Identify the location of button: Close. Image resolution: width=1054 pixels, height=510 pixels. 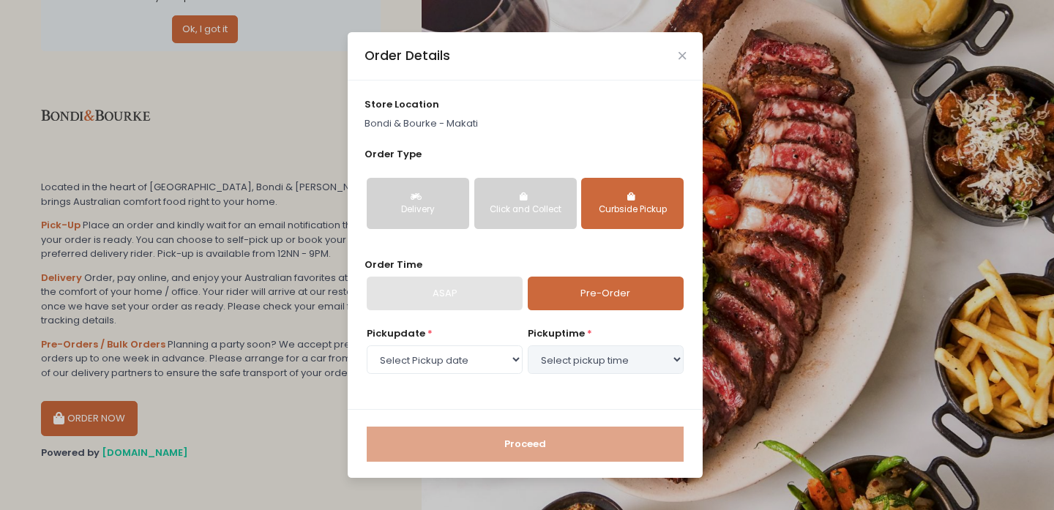
(682, 56).